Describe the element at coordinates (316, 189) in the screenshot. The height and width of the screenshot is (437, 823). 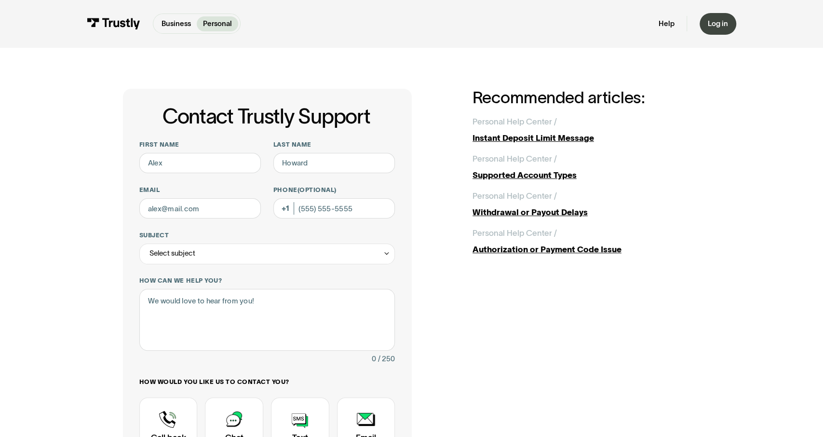
I see `span: (Optional)` at that location.